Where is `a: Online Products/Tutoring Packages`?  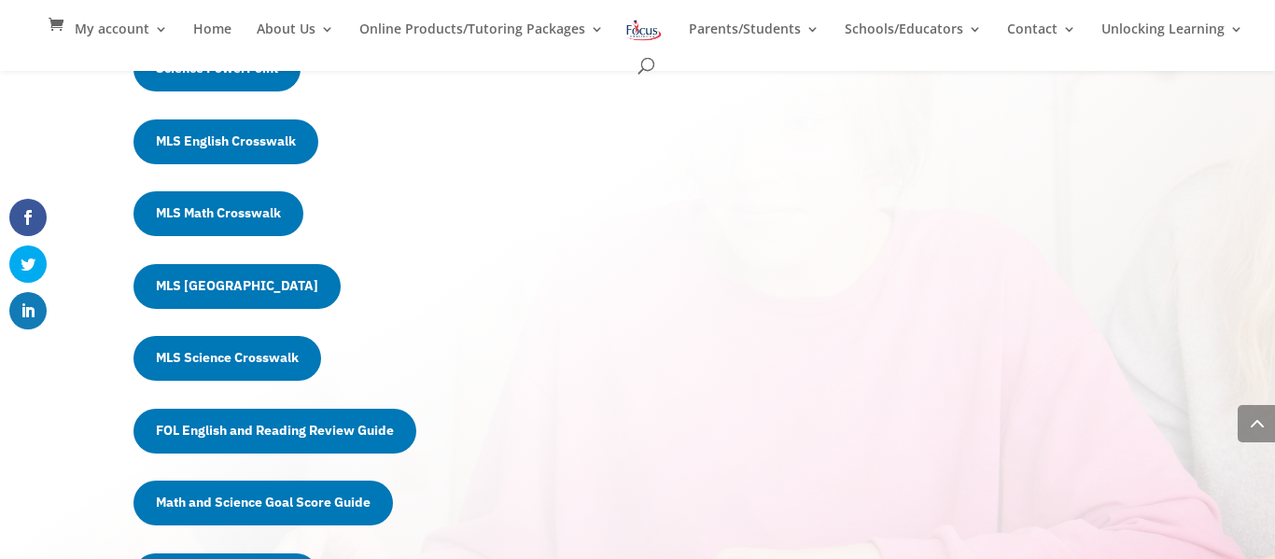 a: Online Products/Tutoring Packages is located at coordinates (482, 38).